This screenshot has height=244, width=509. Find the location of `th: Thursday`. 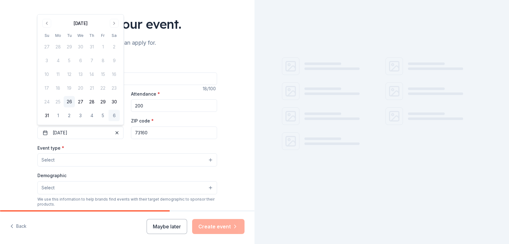

th: Thursday is located at coordinates (92, 35).